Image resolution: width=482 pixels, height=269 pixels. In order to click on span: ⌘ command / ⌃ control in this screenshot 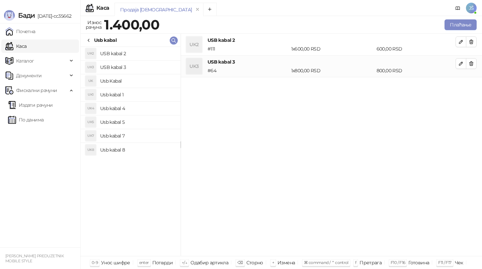, I will do `click(326, 263)`.